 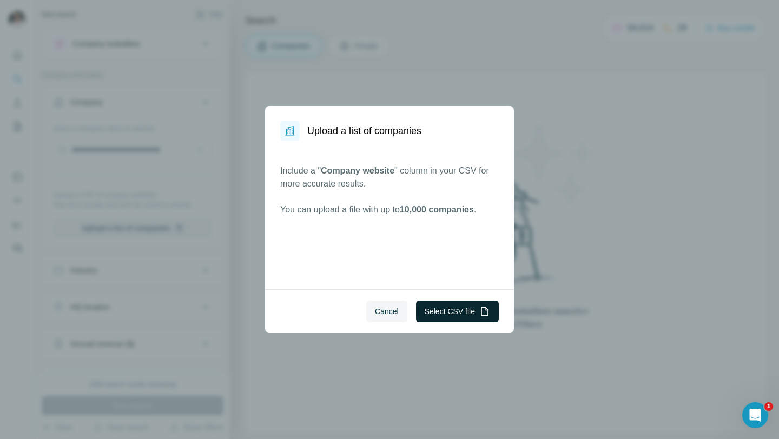 What do you see at coordinates (387, 312) in the screenshot?
I see `button: Cancel` at bounding box center [387, 312].